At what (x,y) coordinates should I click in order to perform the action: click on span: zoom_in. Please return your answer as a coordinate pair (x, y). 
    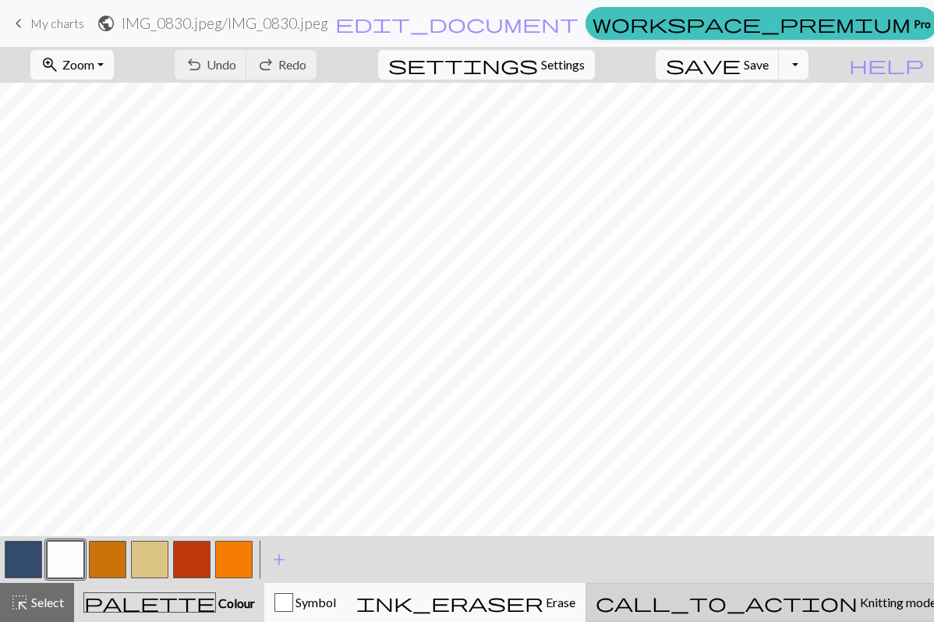
    Looking at the image, I should click on (50, 65).